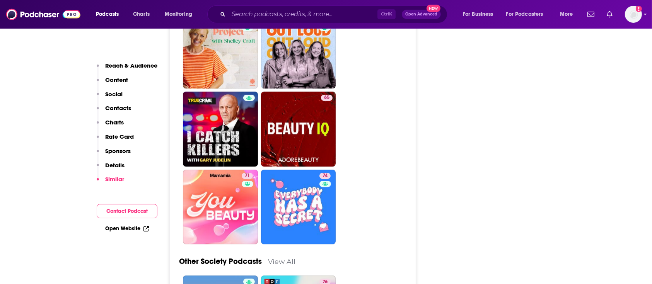 The width and height of the screenshot is (652, 284). Describe the element at coordinates (43, 14) in the screenshot. I see `a: Podchaser - Follow, Share and Rate Podcasts` at that location.